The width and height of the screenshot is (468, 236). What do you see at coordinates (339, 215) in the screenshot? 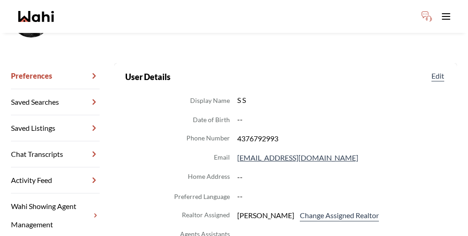
I see `button: Change Assigned Realtor` at bounding box center [339, 215].